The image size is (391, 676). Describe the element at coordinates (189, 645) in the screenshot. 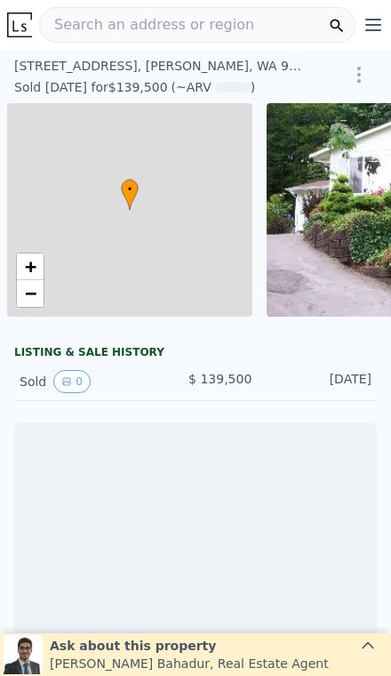

I see `div: Ask about this property` at that location.